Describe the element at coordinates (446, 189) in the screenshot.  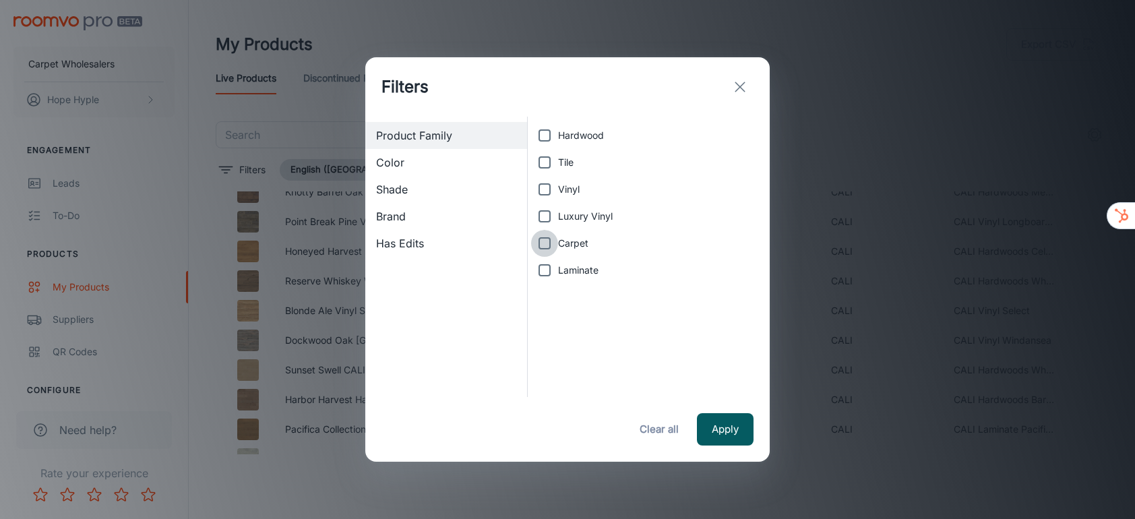
I see `div: Shade` at that location.